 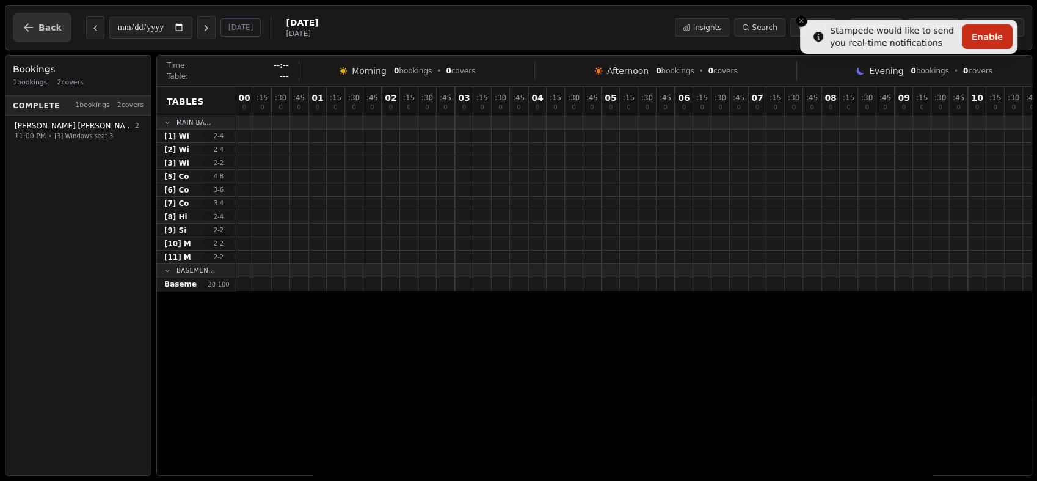 What do you see at coordinates (177, 190) in the screenshot?
I see `span: [6] Co` at bounding box center [177, 190].